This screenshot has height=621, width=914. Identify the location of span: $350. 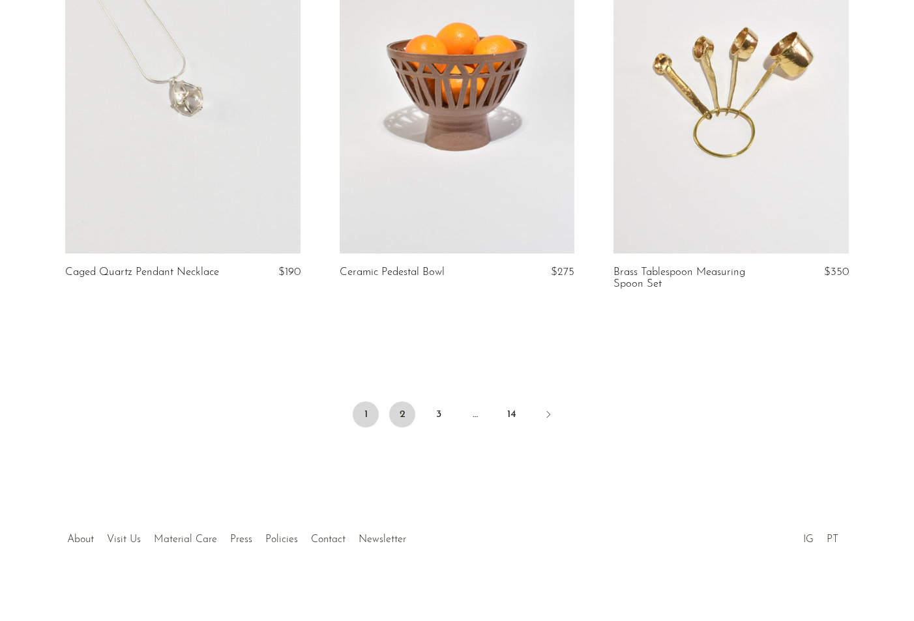
(836, 272).